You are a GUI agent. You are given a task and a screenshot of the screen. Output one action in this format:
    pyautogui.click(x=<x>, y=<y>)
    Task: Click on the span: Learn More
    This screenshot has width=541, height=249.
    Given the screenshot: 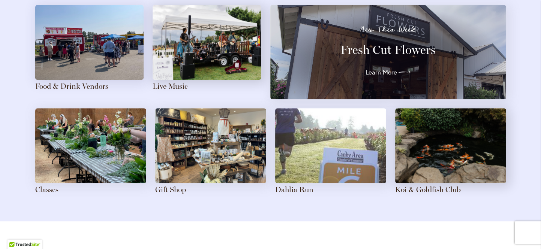 What is the action you would take?
    pyautogui.click(x=381, y=72)
    